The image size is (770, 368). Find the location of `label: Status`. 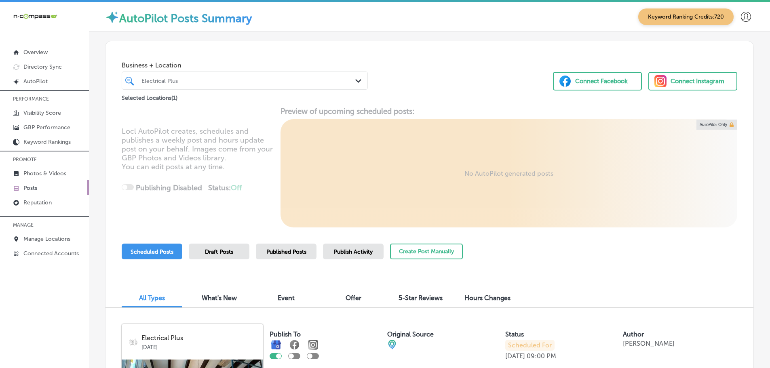

label: Status is located at coordinates (515, 334).